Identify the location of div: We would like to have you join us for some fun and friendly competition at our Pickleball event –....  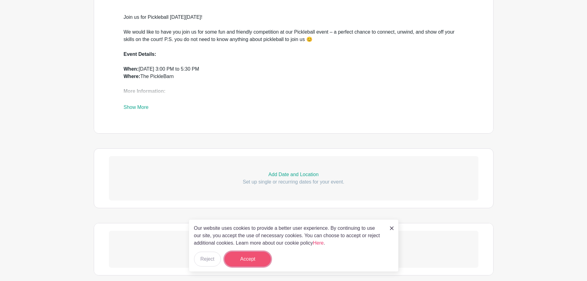
(294, 36).